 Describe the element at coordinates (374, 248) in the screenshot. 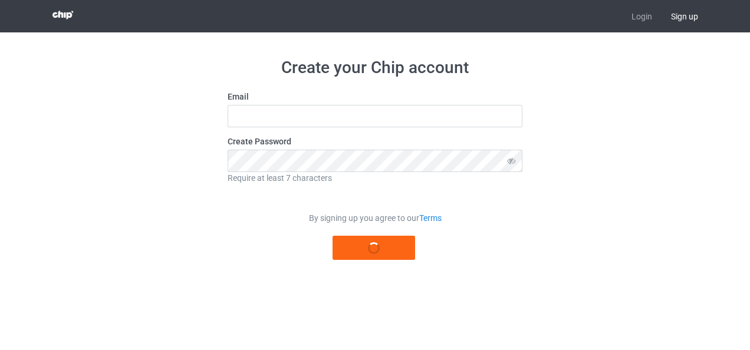

I see `button: Register` at that location.